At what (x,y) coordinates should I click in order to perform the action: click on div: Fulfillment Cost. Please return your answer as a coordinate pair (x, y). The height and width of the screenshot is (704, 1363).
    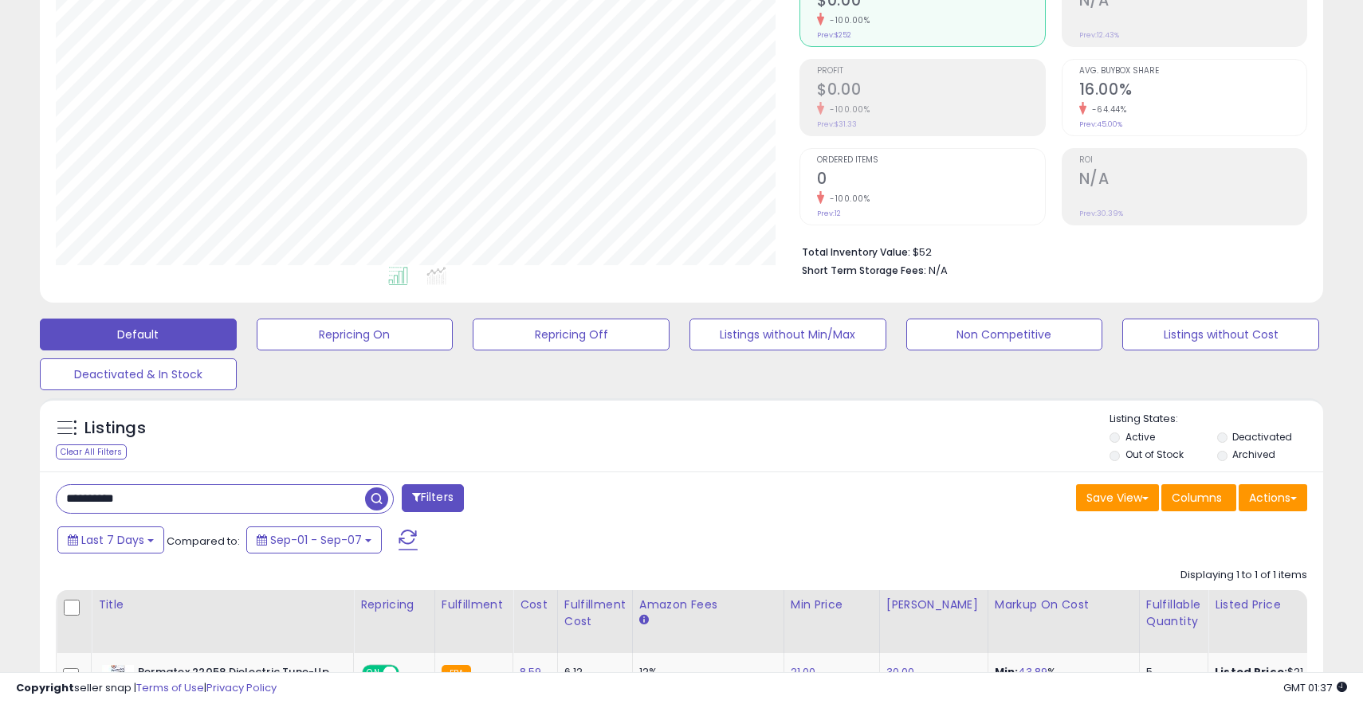
    Looking at the image, I should click on (594, 614).